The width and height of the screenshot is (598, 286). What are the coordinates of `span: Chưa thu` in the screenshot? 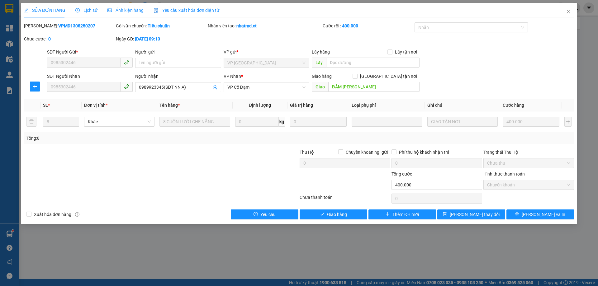 It's located at (528, 163).